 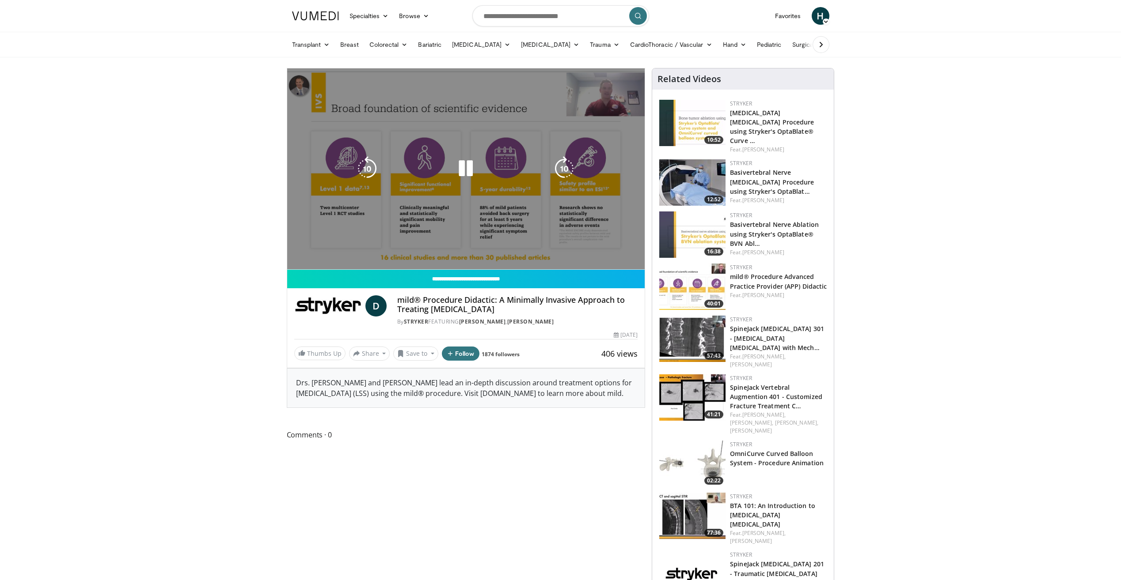 I want to click on img: 6ed72550-aece-4dce-88ed-d63958b6dcb3.150x105_q85_crop-smart_upscale.jpg, so click(x=692, y=464).